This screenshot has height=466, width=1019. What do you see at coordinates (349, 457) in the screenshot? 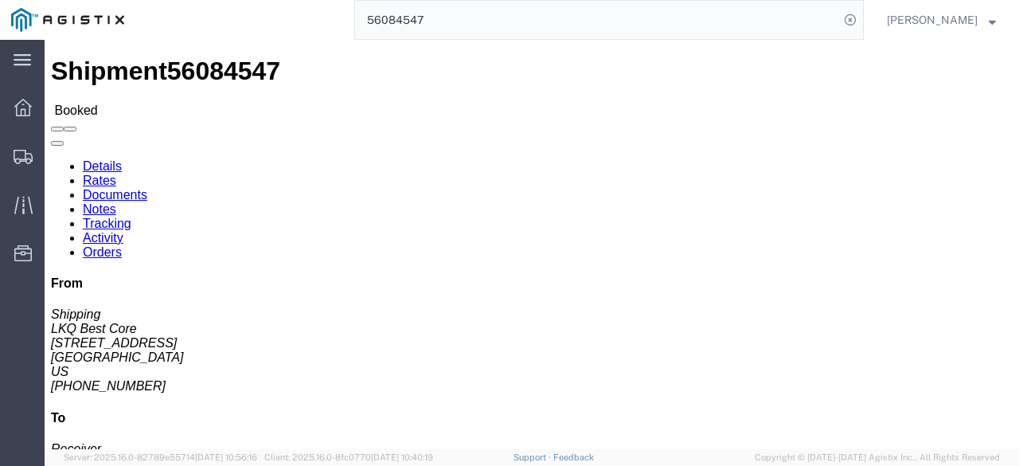
I see `span: Client: 2025.16.0-8fc0770` at bounding box center [349, 457].